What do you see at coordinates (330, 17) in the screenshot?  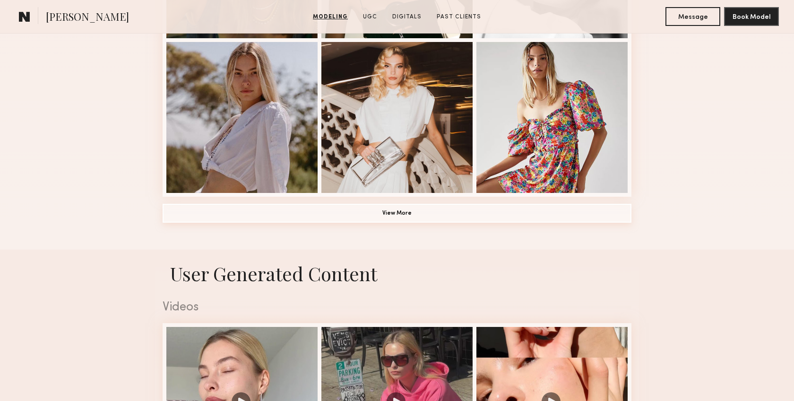 I see `a: Modeling` at bounding box center [330, 17].